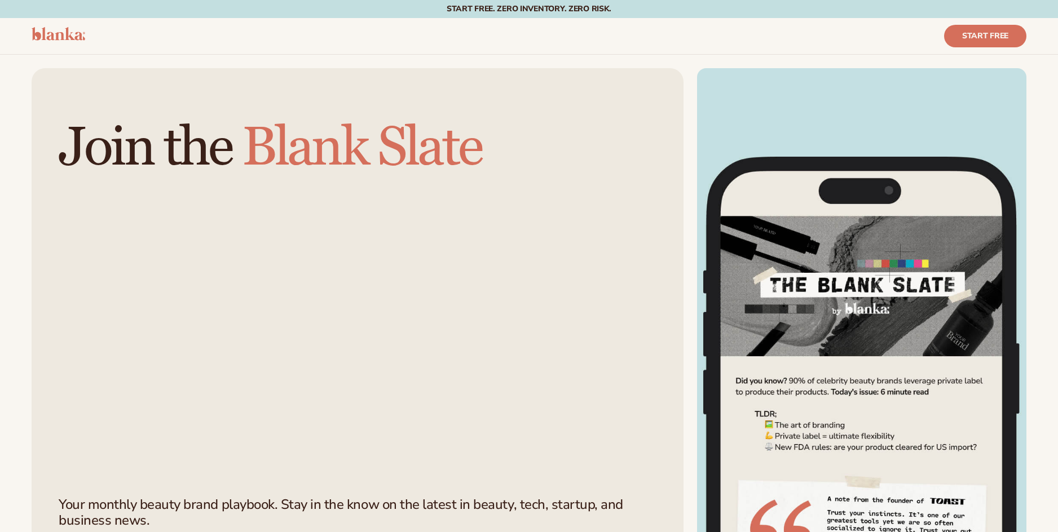  I want to click on a: Start free, so click(985, 36).